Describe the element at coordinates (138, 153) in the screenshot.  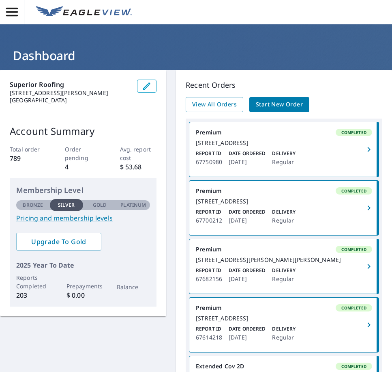
I see `p: Avg. report cost` at that location.